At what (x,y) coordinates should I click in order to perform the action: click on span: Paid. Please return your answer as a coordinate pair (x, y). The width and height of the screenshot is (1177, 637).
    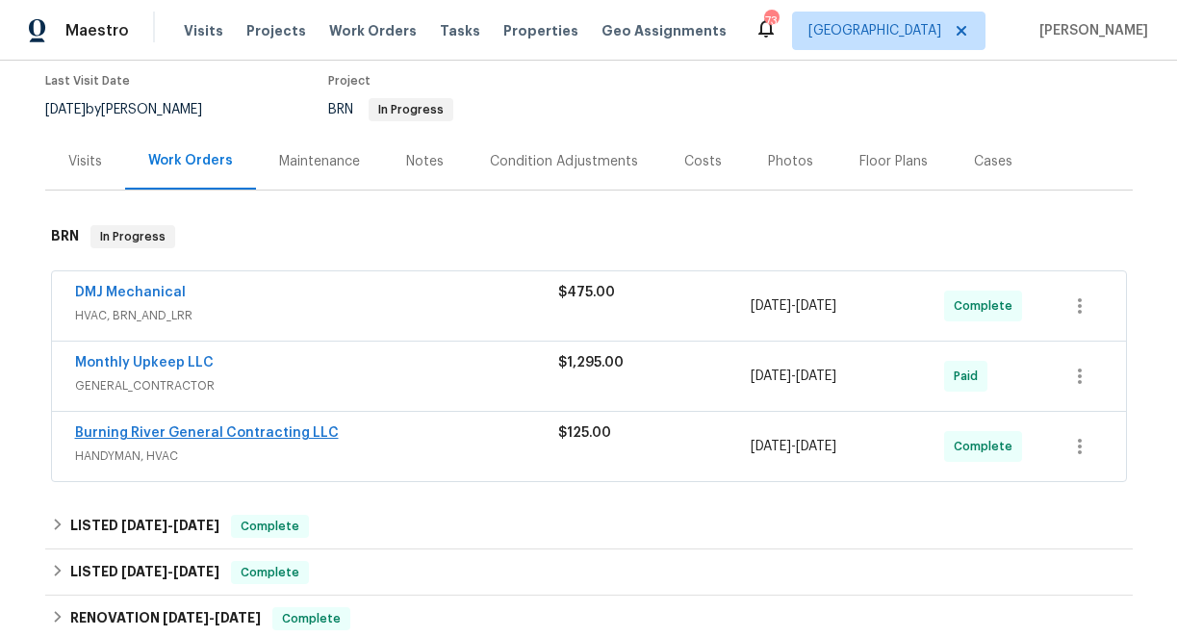
    Looking at the image, I should click on (969, 376).